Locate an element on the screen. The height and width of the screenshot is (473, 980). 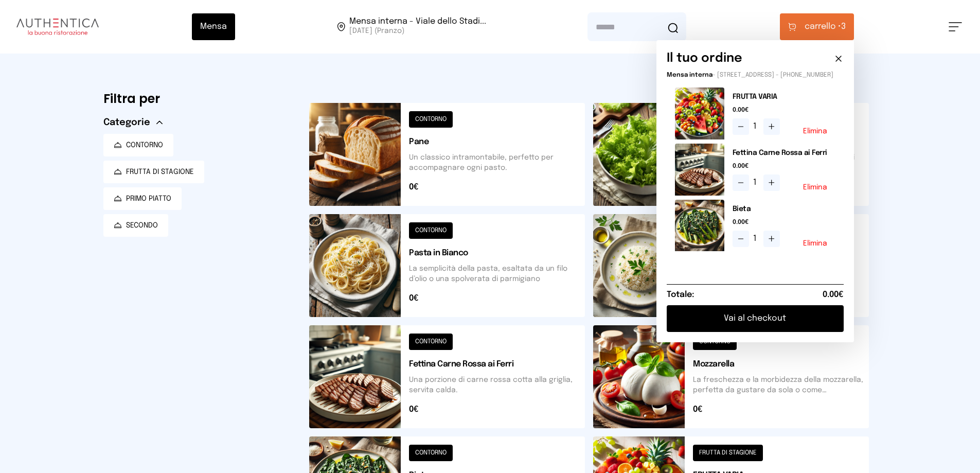
button: Categorie is located at coordinates (133, 122).